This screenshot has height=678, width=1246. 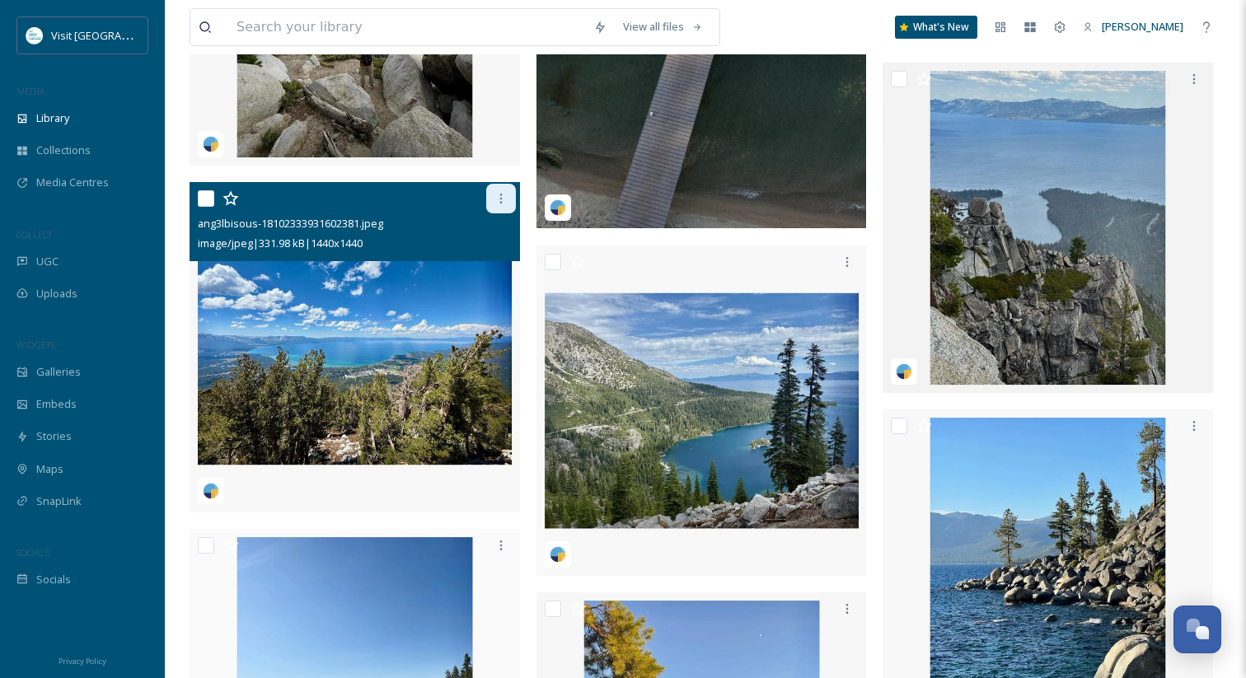 What do you see at coordinates (49, 469) in the screenshot?
I see `span: Maps` at bounding box center [49, 469].